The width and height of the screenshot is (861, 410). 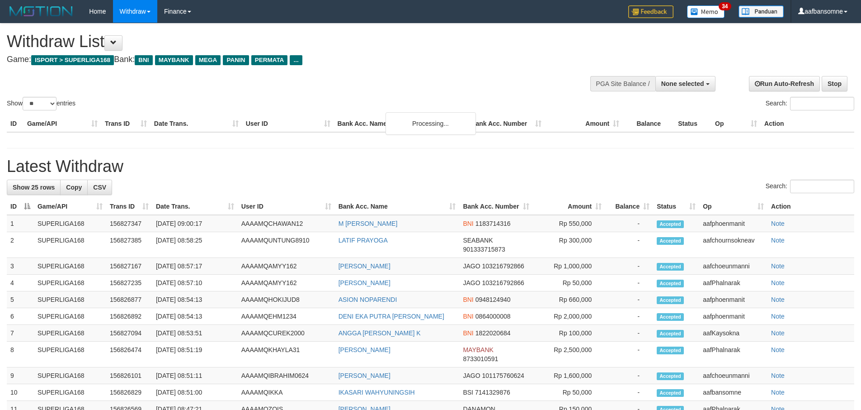 I want to click on span: BNI, so click(x=468, y=316).